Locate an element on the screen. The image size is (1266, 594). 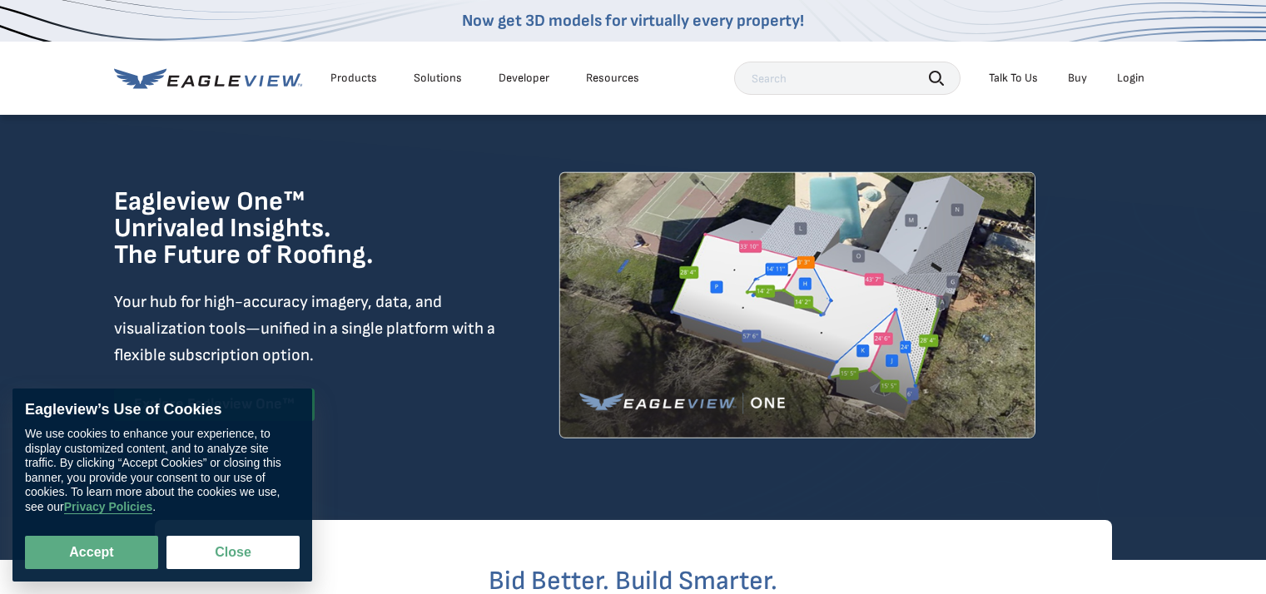
p: Your hub for high-accuracy imagery, data, and visualization tools—unified in a single platform wi... is located at coordinates (306, 329).